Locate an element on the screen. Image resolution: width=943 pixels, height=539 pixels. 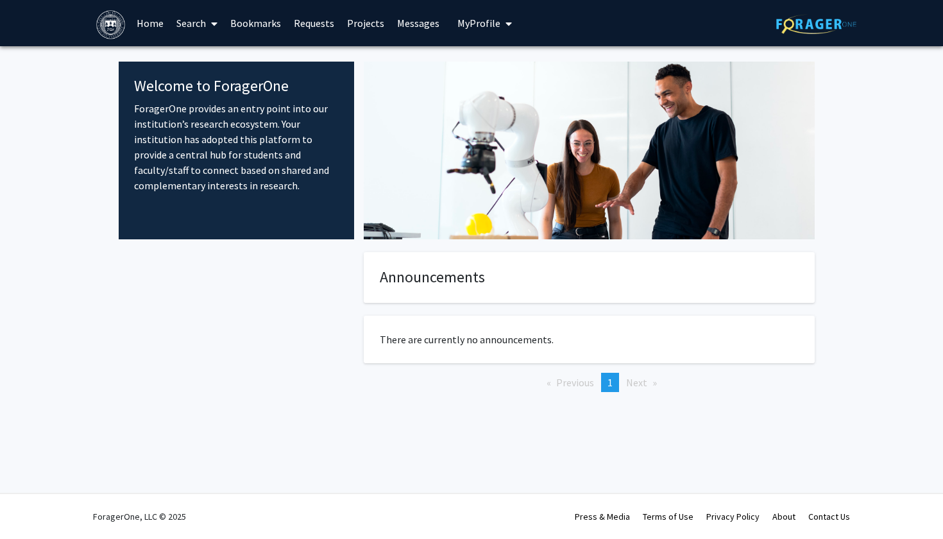
img: Brandeis University Logo is located at coordinates (110, 24).